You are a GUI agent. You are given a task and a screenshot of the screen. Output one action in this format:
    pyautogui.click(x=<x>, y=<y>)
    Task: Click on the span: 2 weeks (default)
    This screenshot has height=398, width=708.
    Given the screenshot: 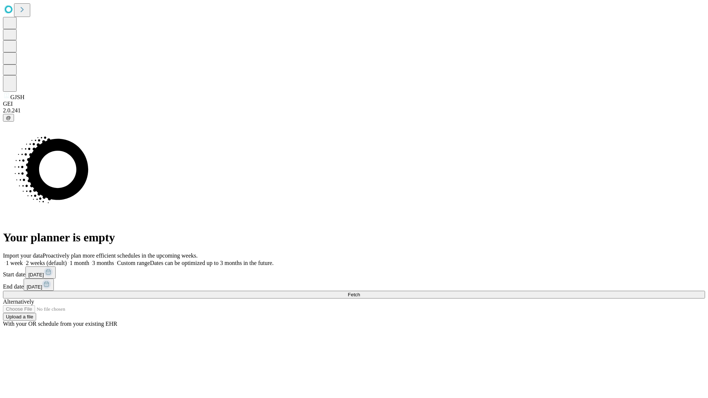 What is the action you would take?
    pyautogui.click(x=46, y=263)
    